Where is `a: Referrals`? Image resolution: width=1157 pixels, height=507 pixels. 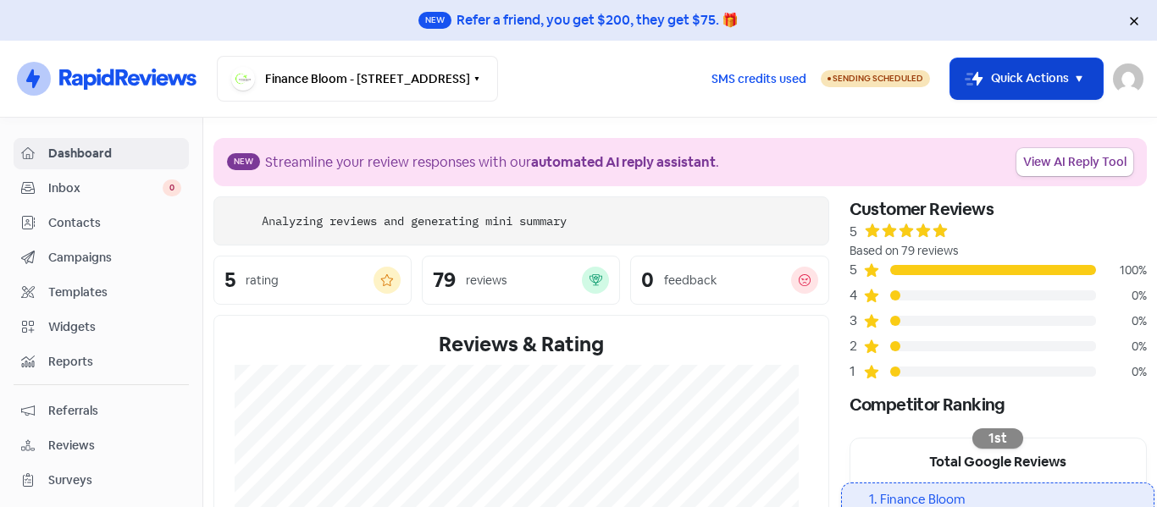 a: Referrals is located at coordinates (101, 411).